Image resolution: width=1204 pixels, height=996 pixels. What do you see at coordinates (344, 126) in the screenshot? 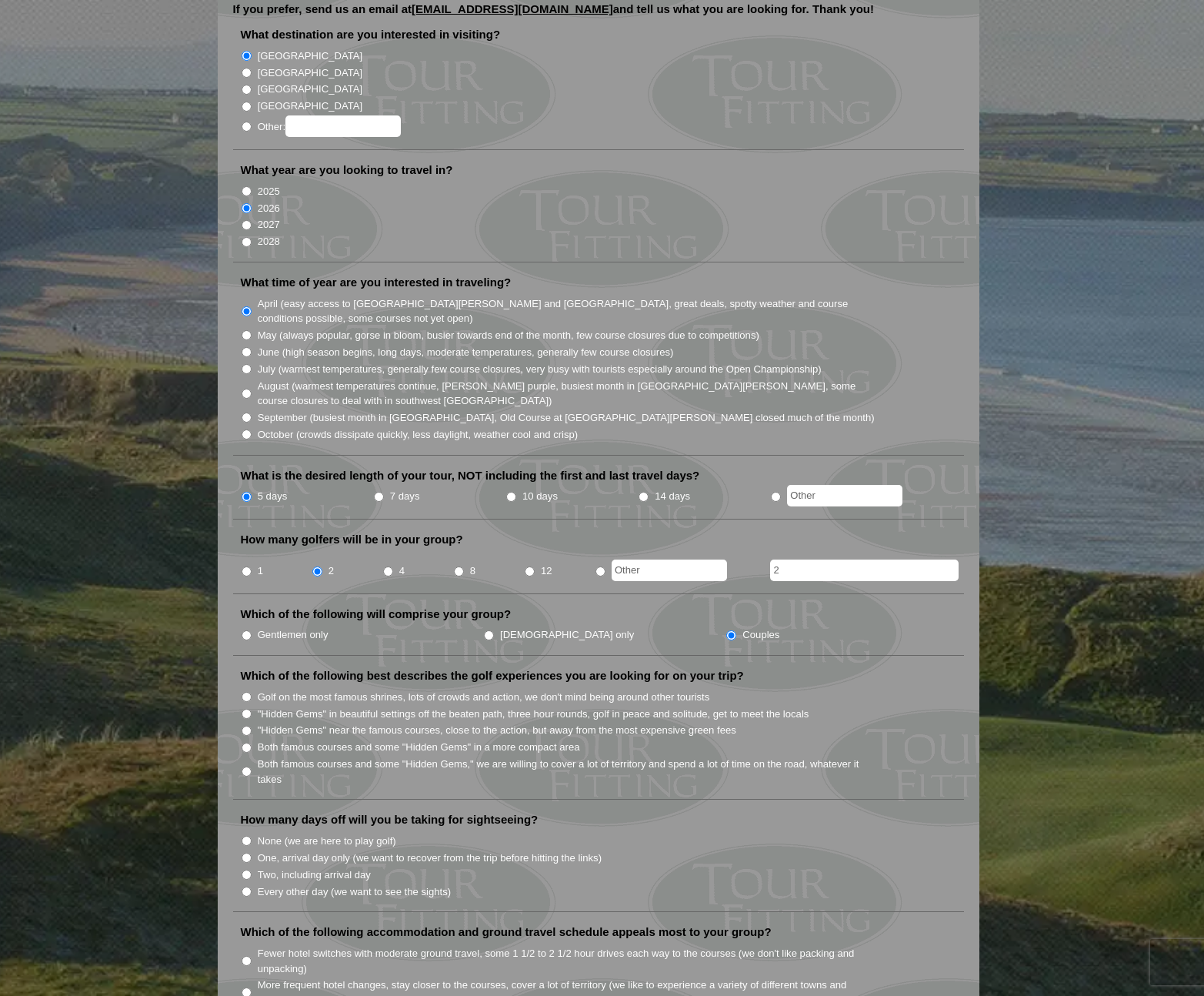
I see `input: Other:` at bounding box center [344, 126].